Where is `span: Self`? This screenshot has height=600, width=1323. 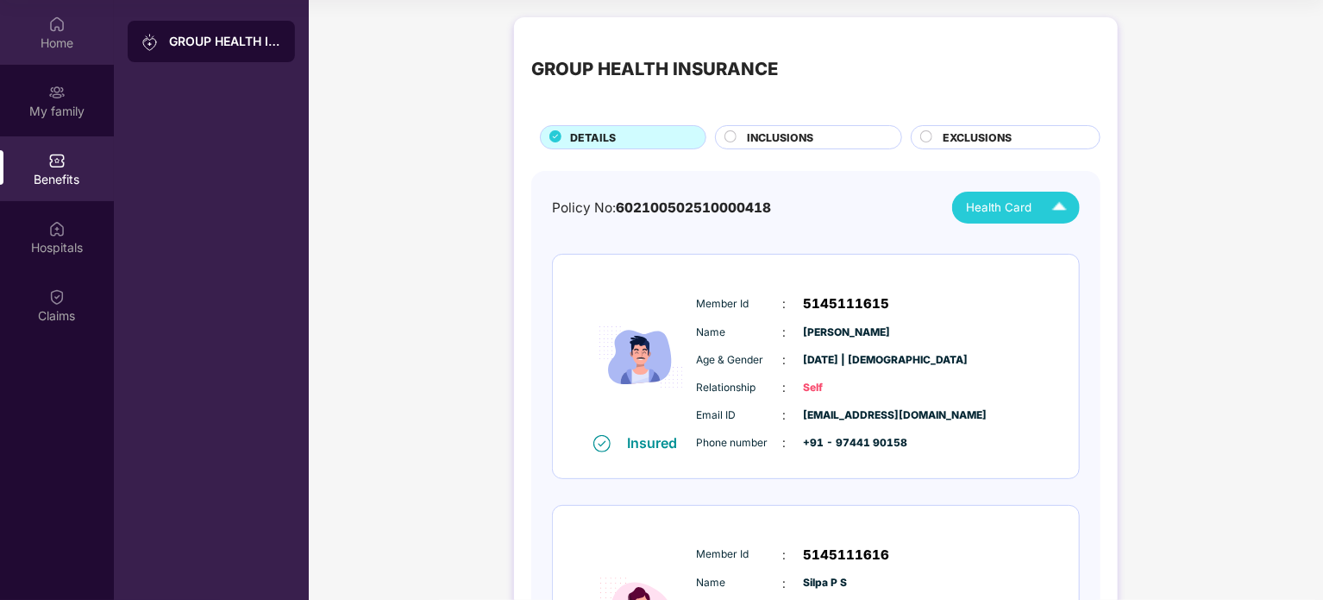
span: Self is located at coordinates (847, 387).